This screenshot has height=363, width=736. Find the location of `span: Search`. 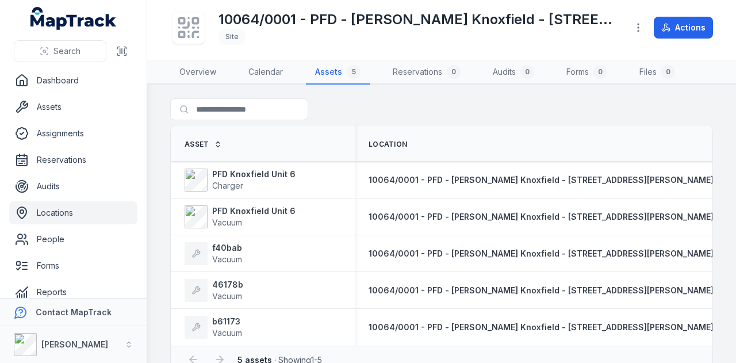

span: Search is located at coordinates (67, 51).